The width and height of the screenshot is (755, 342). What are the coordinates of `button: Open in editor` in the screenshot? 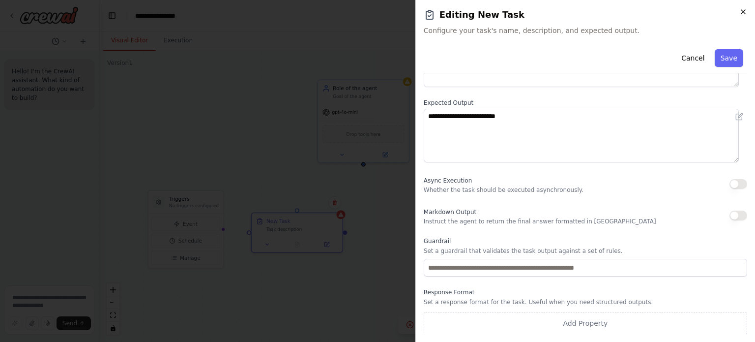 It's located at (739, 117).